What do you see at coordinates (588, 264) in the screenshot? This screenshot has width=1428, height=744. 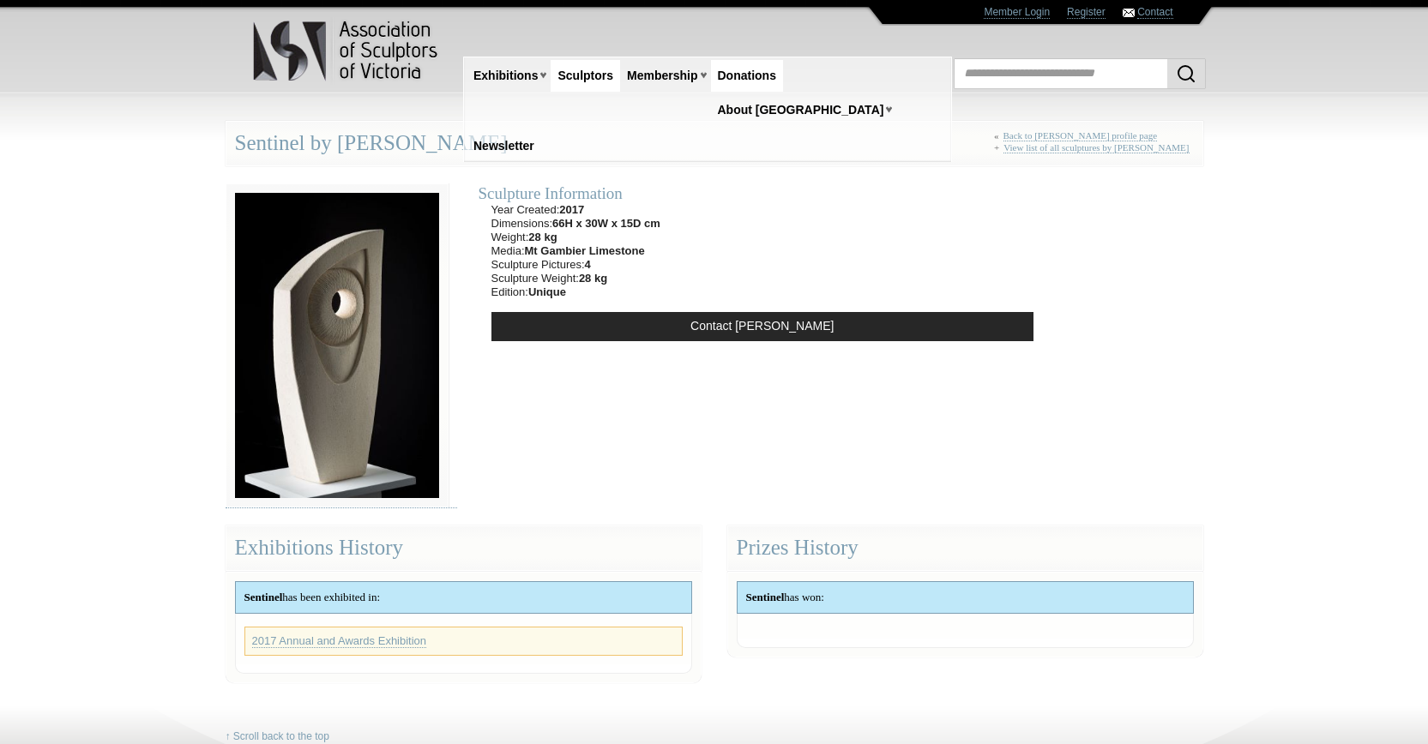 I see `strong: 4` at bounding box center [588, 264].